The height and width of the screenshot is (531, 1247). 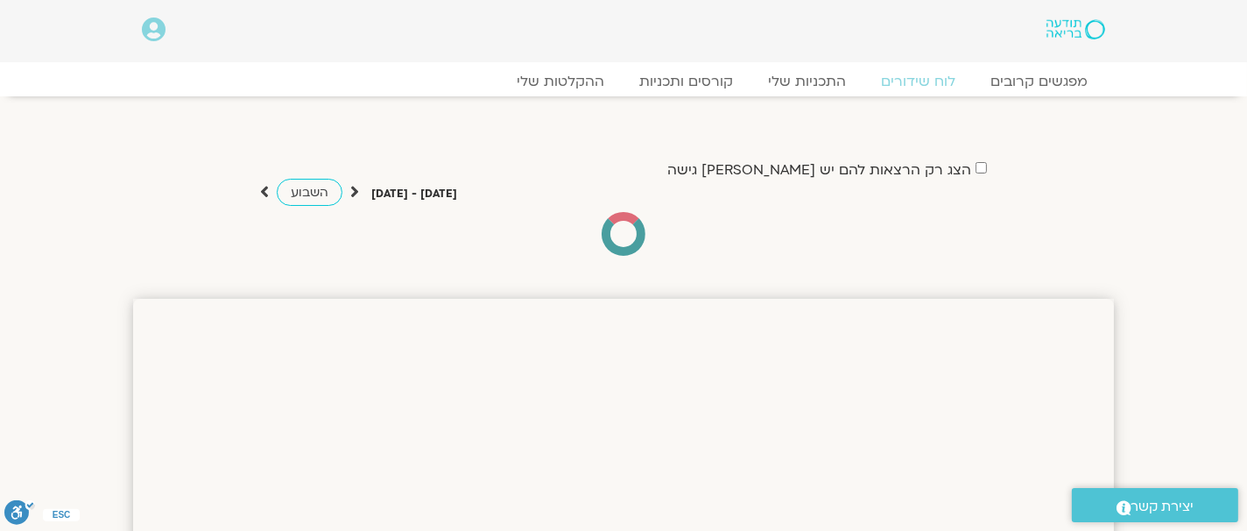 I want to click on a: התכניות שלי, so click(x=807, y=81).